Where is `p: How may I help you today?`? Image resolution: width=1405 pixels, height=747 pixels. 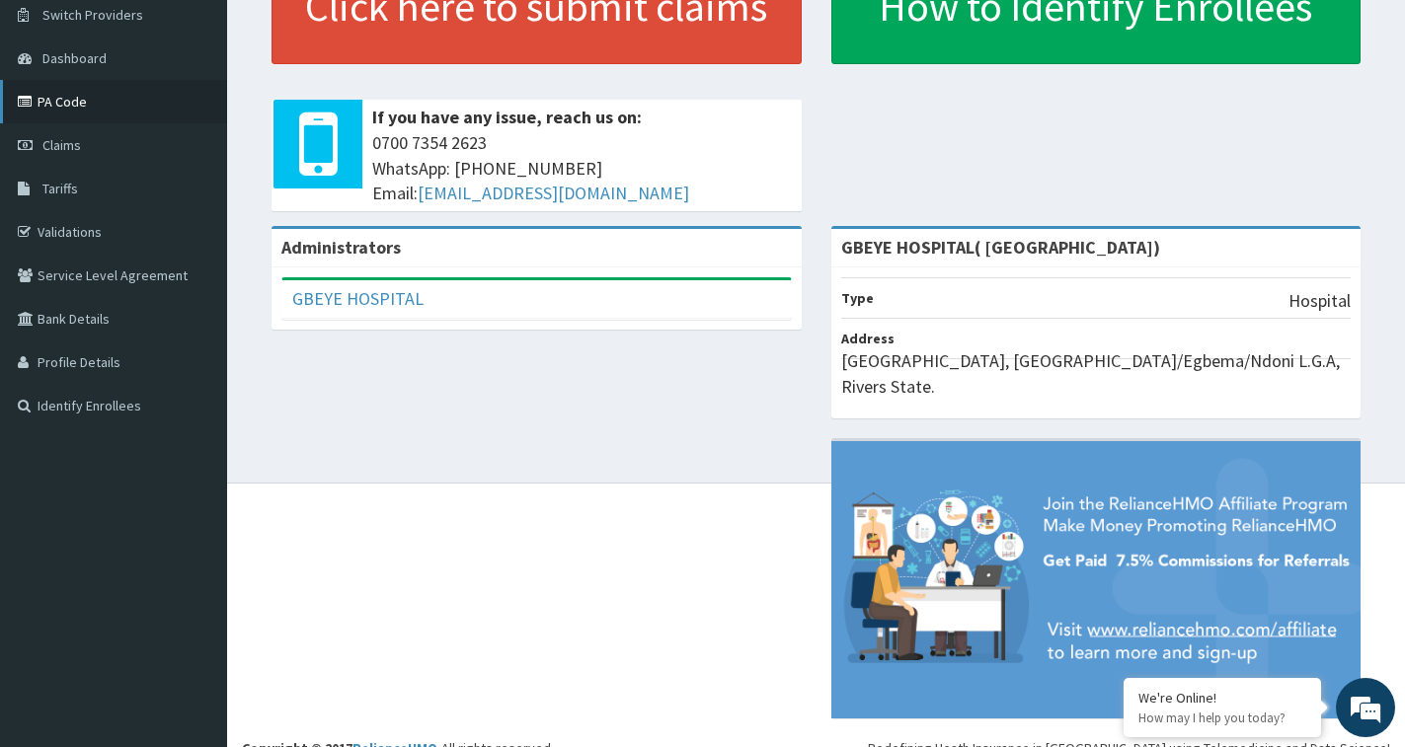 p: How may I help you today? is located at coordinates (1222, 718).